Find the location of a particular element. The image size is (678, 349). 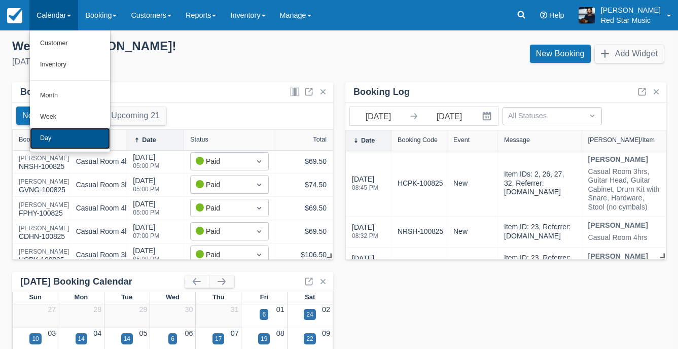

div: Total is located at coordinates (320, 139).